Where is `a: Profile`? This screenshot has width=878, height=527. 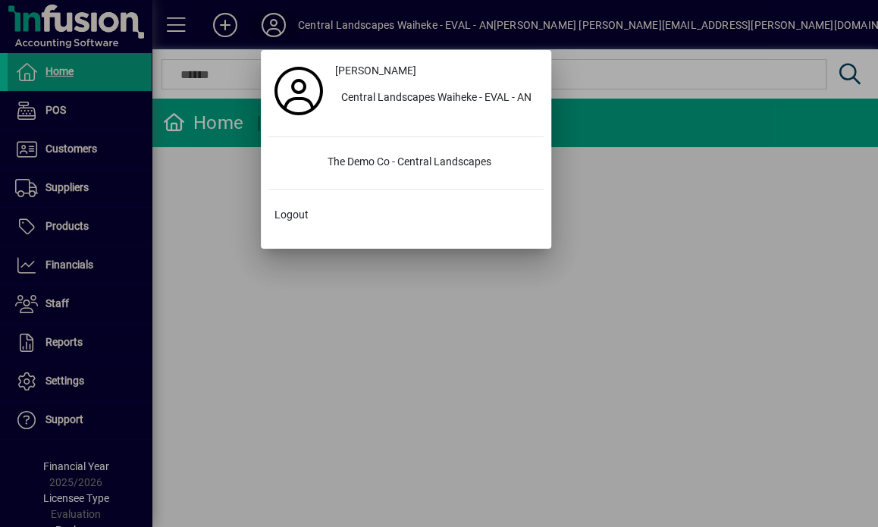 a: Profile is located at coordinates (299, 91).